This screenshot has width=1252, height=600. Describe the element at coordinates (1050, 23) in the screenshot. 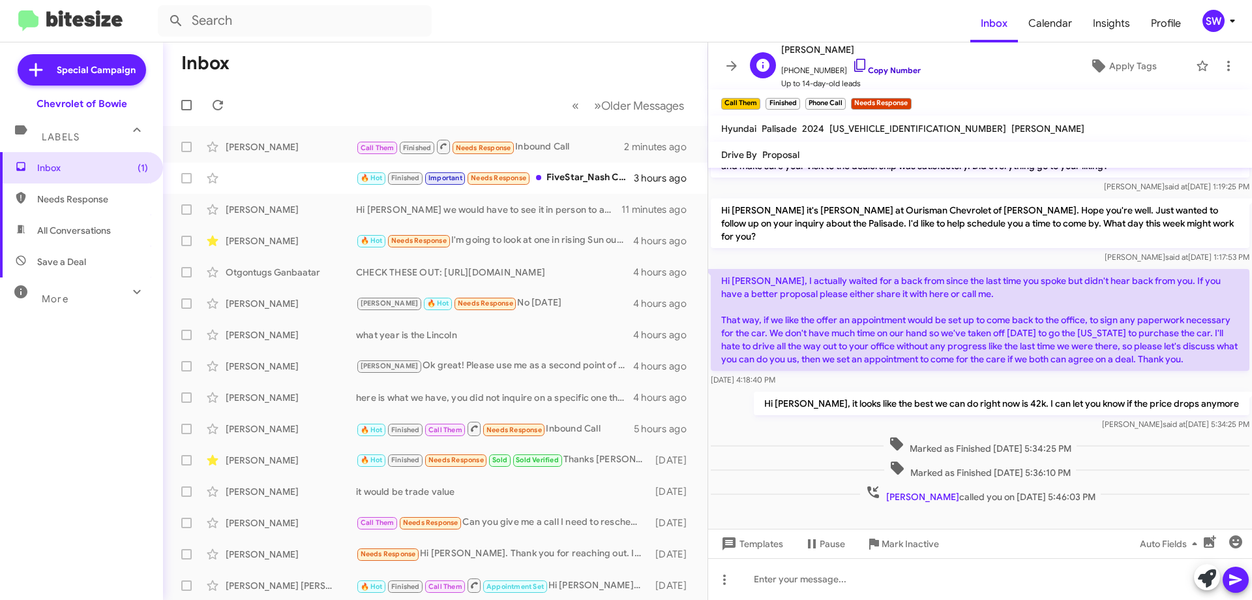

I see `span: Calendar` at that location.